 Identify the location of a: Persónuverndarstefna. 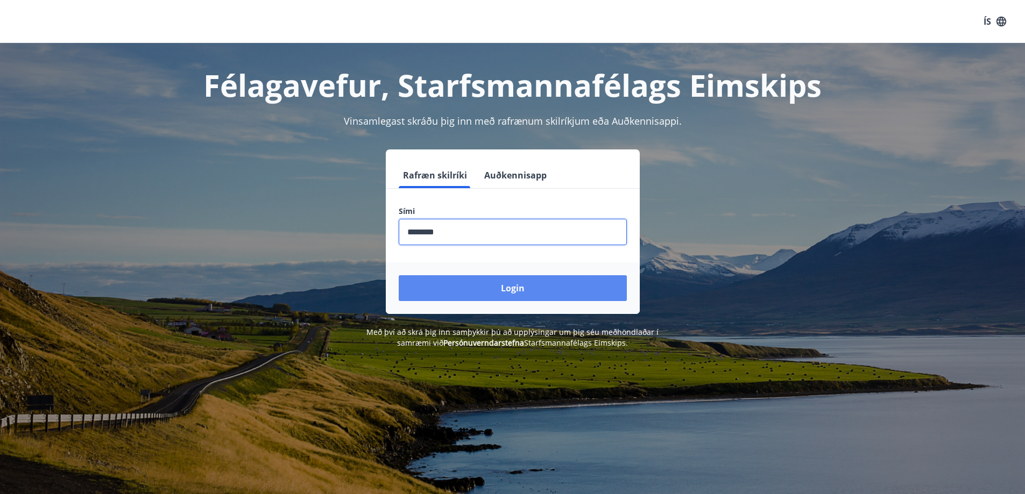
(484, 343).